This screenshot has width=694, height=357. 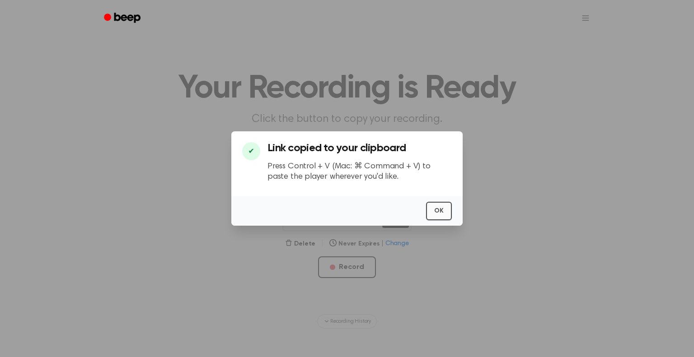 I want to click on button: Open menu, so click(x=586, y=18).